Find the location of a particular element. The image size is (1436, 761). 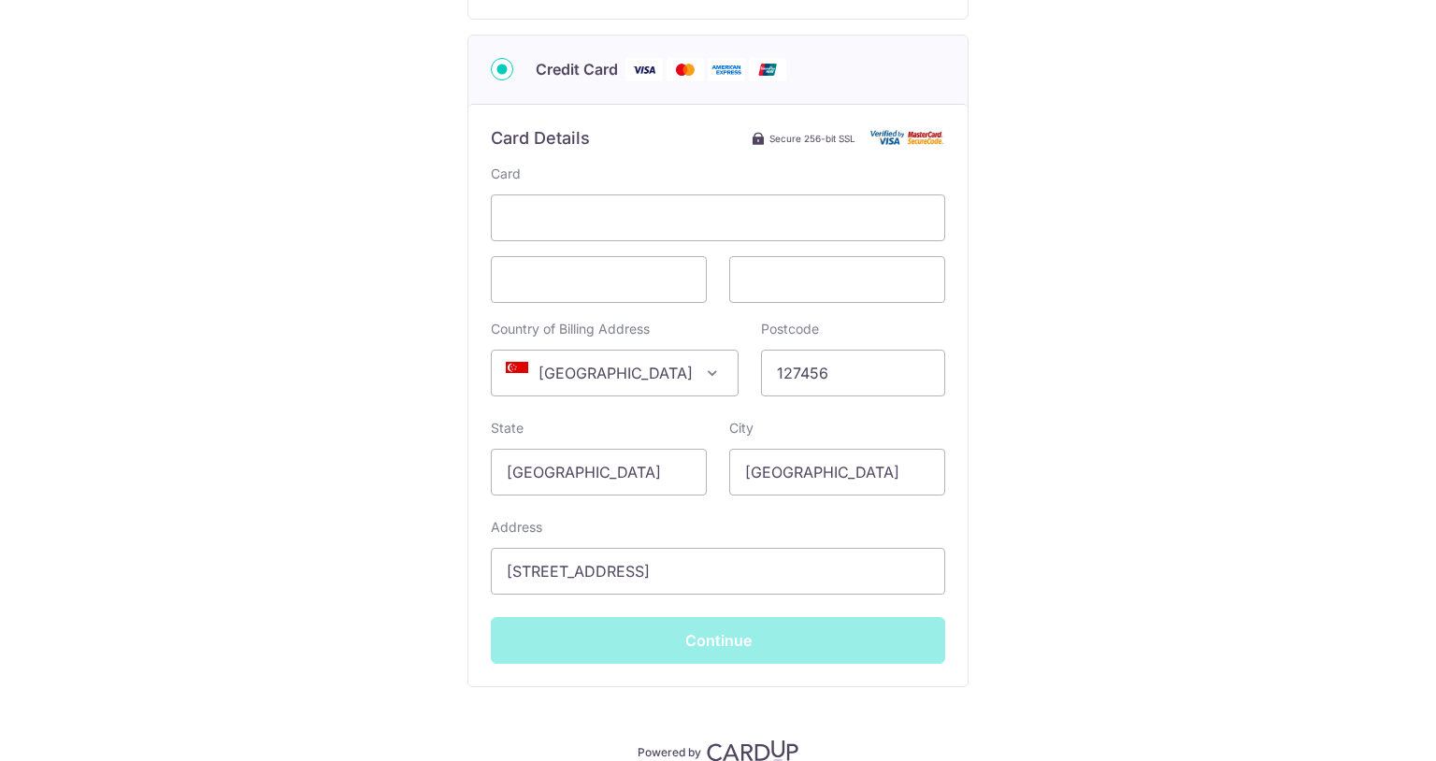

div: Credit Card Visa Mastercard American Express Union Pay is located at coordinates (718, 69).